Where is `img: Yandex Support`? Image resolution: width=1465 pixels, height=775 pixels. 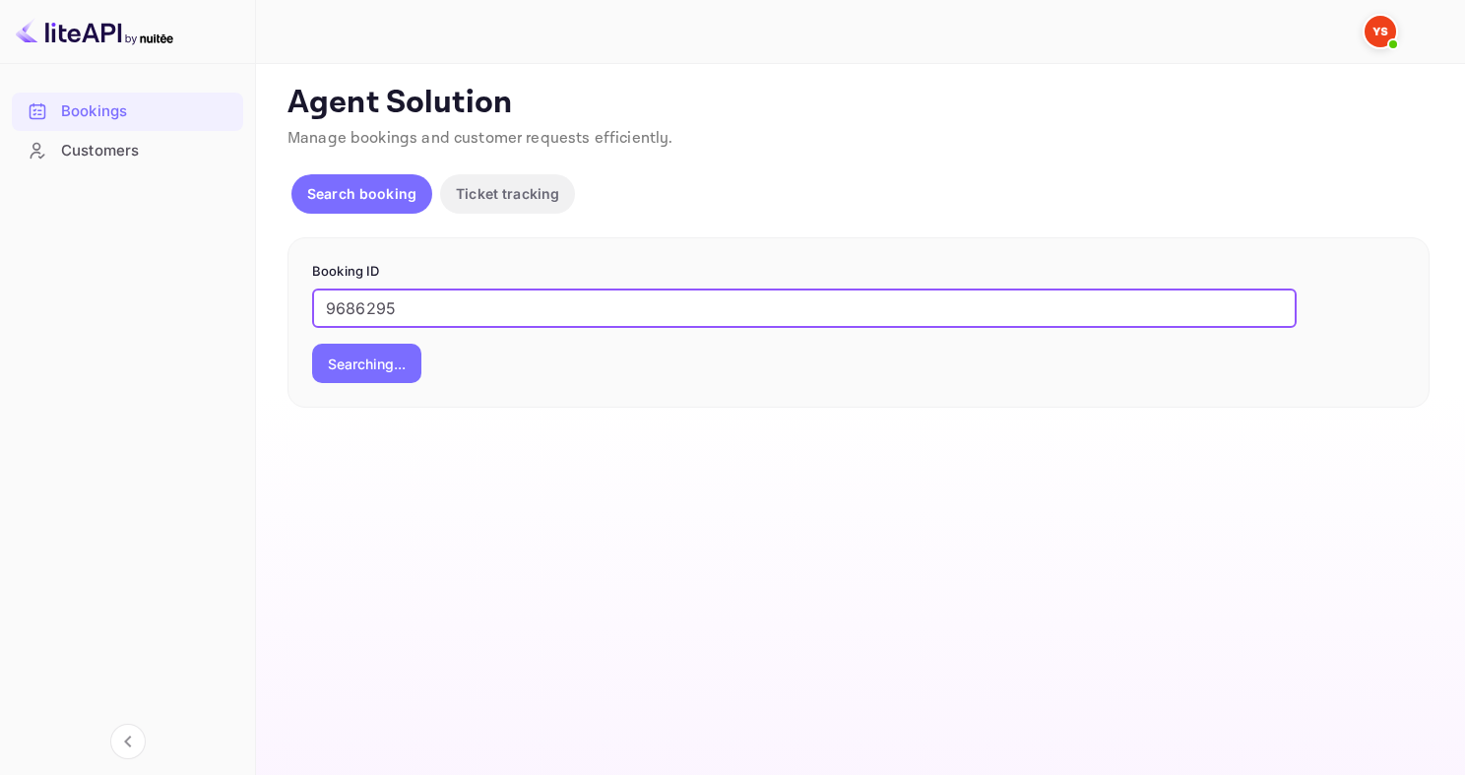
img: Yandex Support is located at coordinates (1381, 32).